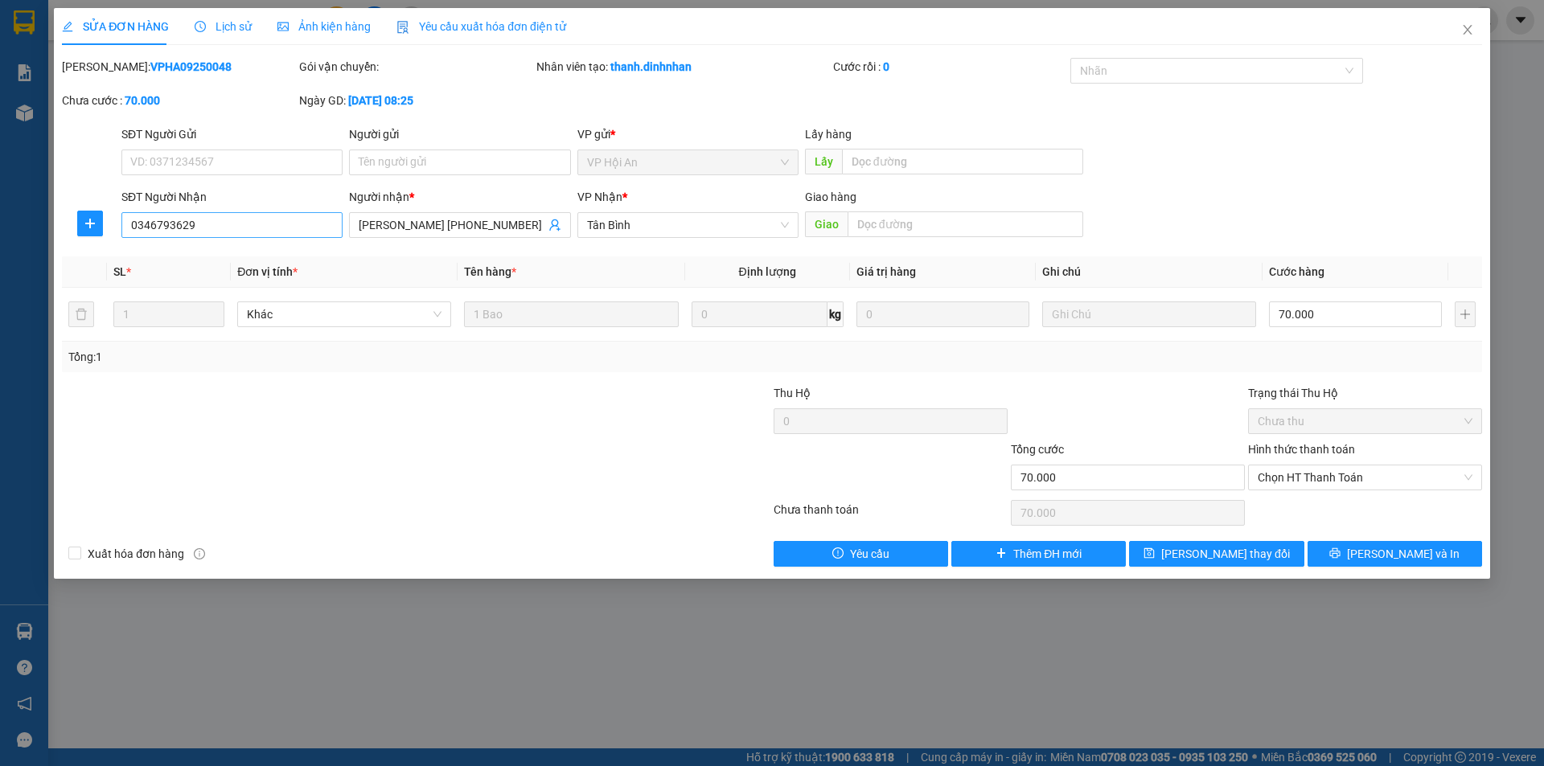  I want to click on span: Khác, so click(344, 314).